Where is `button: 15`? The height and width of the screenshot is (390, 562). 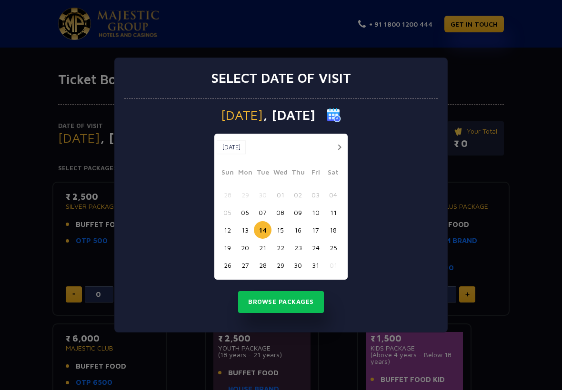 button: 15 is located at coordinates (280, 230).